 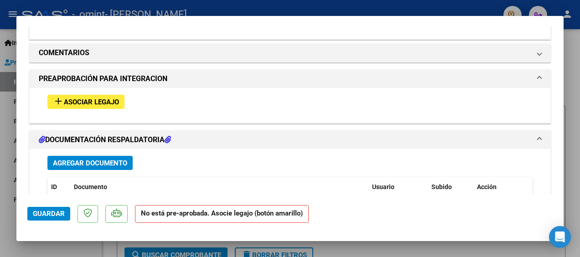 What do you see at coordinates (86, 102) in the screenshot?
I see `button: Asociar Legajo` at bounding box center [86, 102].